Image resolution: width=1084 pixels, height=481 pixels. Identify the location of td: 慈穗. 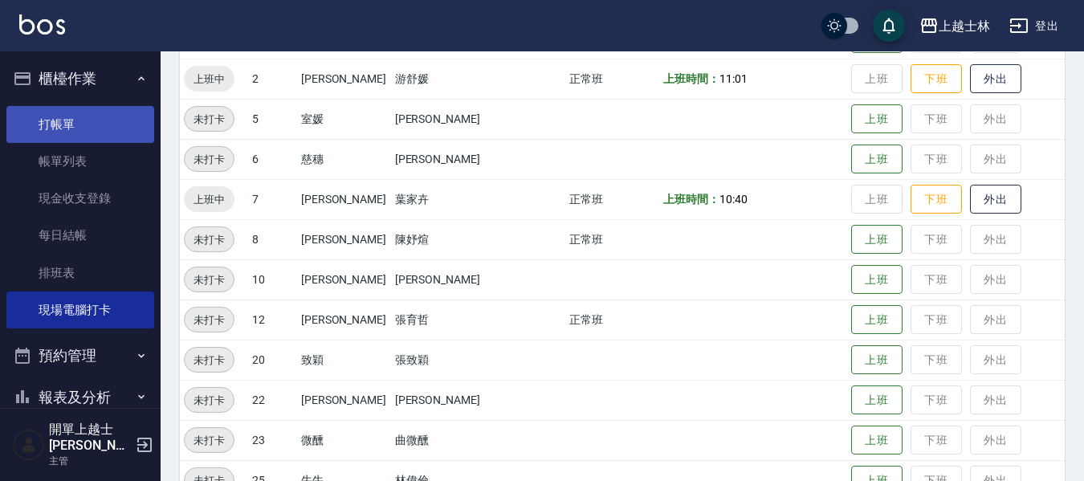
(344, 159).